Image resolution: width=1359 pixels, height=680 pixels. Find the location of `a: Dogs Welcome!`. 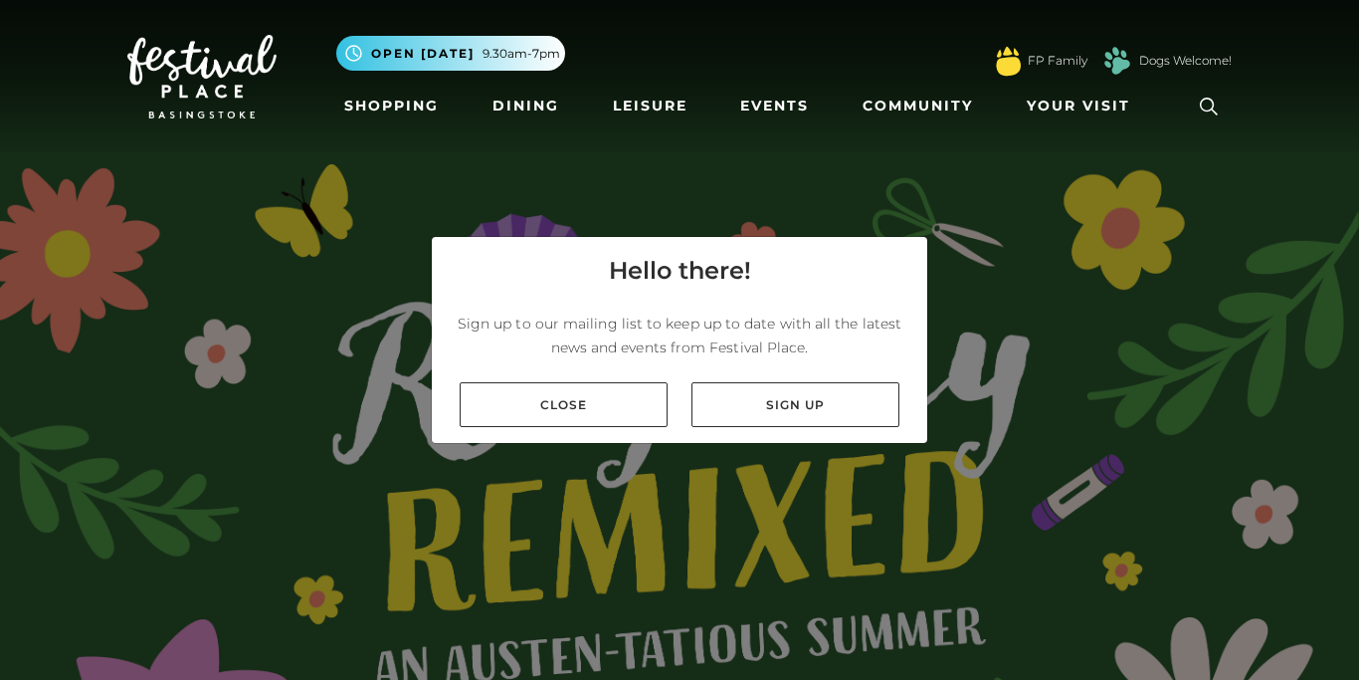

a: Dogs Welcome! is located at coordinates (1185, 61).